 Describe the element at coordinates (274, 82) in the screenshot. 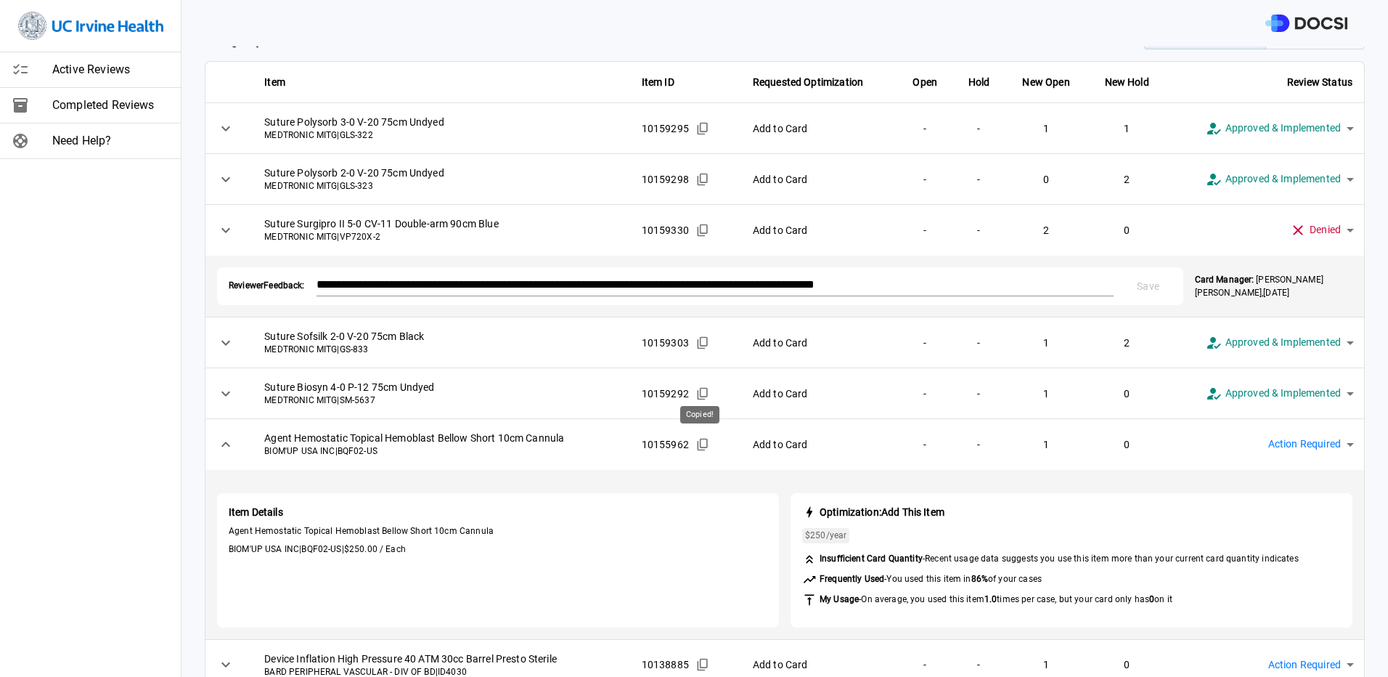

I see `strong: Item` at that location.